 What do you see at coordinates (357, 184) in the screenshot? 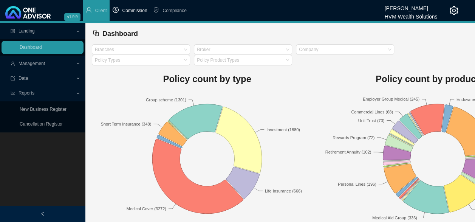
I see `text: Personal Lines (196)` at bounding box center [357, 184].